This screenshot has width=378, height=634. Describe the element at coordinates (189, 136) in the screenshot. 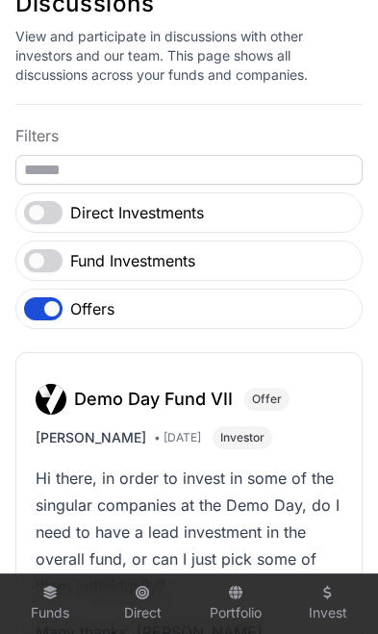

I see `p: Filters` at that location.